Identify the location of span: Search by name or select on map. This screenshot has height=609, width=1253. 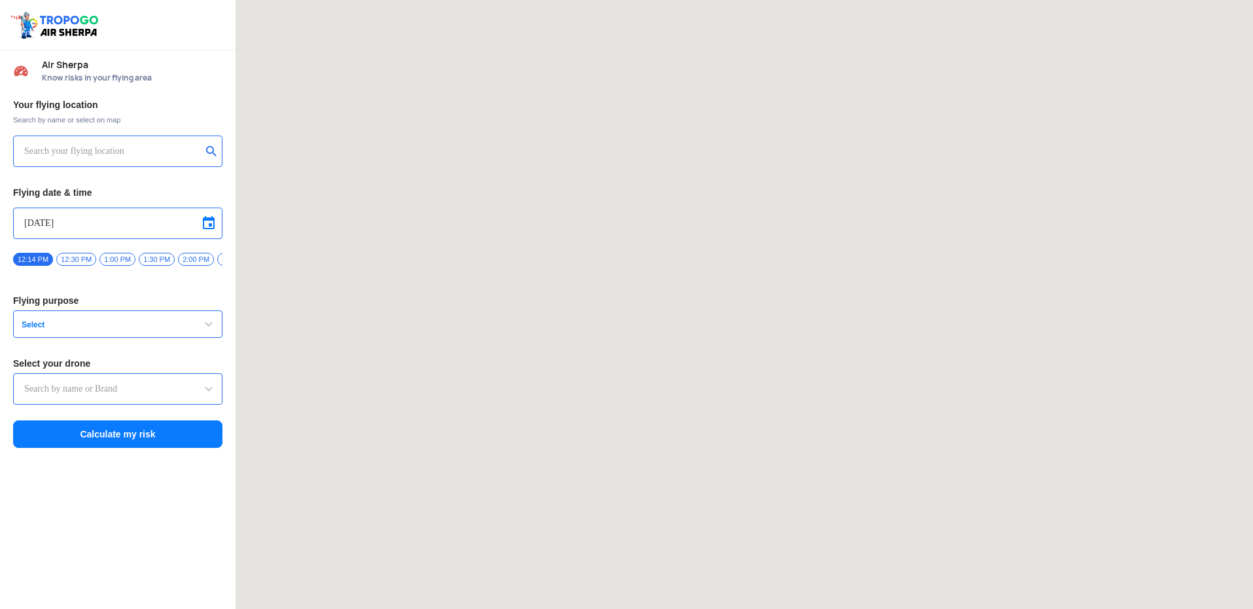
(118, 120).